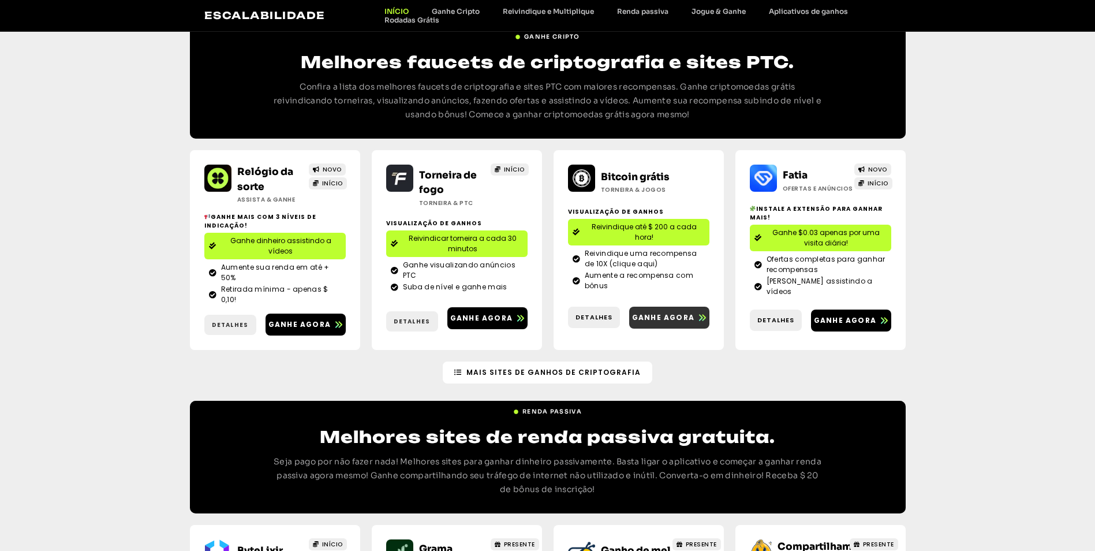 The height and width of the screenshot is (551, 1095). I want to click on a: Torneira de fogo, so click(448, 182).